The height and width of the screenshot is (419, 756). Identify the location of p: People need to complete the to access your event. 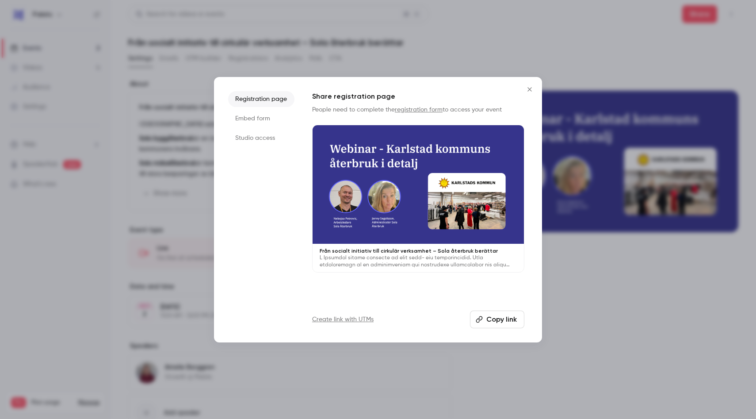
(418, 110).